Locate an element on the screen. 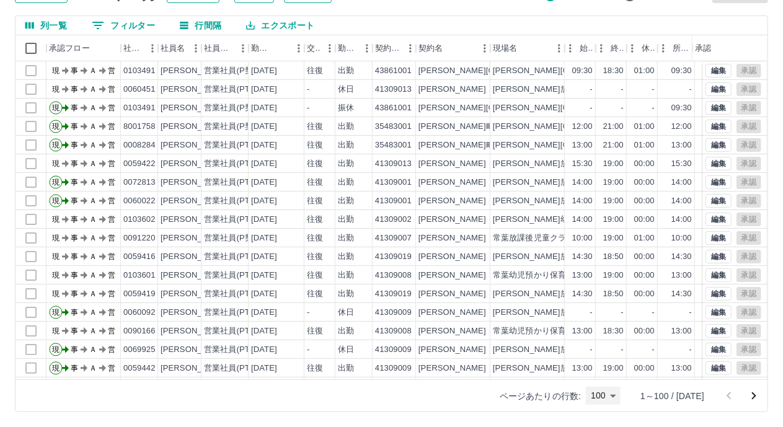  div: 契約名 is located at coordinates (453, 48).